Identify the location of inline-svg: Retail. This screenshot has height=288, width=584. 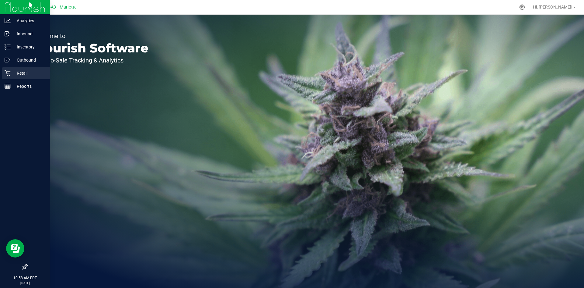
(8, 73).